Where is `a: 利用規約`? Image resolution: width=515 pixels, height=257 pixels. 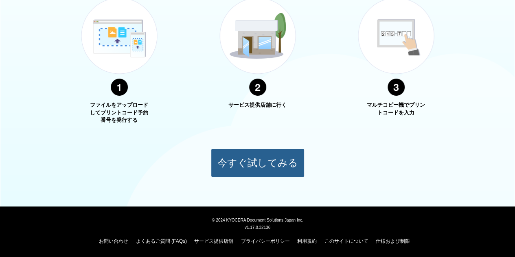
a: 利用規約 is located at coordinates (307, 241).